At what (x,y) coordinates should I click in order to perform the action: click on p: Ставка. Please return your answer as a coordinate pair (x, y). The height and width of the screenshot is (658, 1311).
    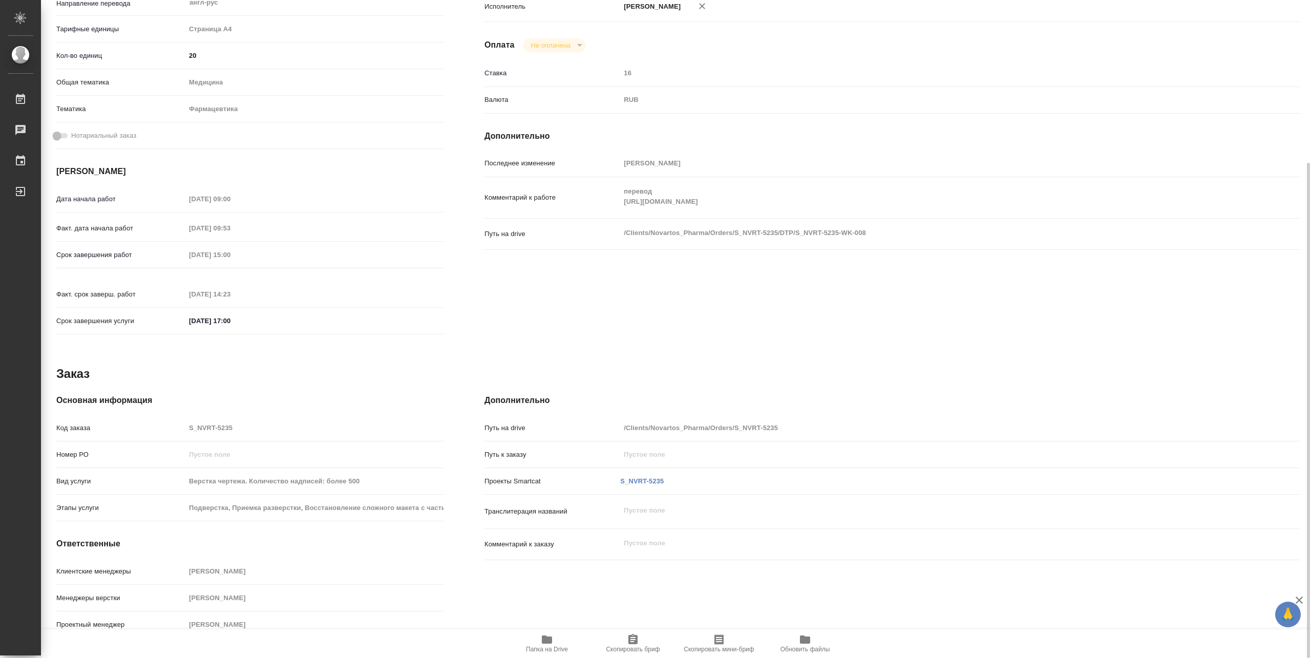
    Looking at the image, I should click on (552, 73).